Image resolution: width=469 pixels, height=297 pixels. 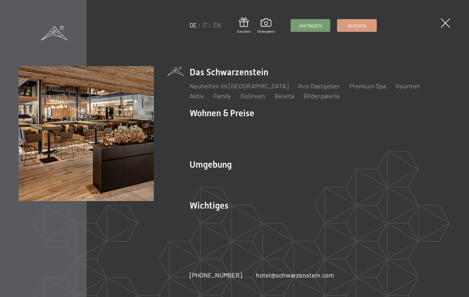 What do you see at coordinates (222, 95) in the screenshot?
I see `a: Family` at bounding box center [222, 95].